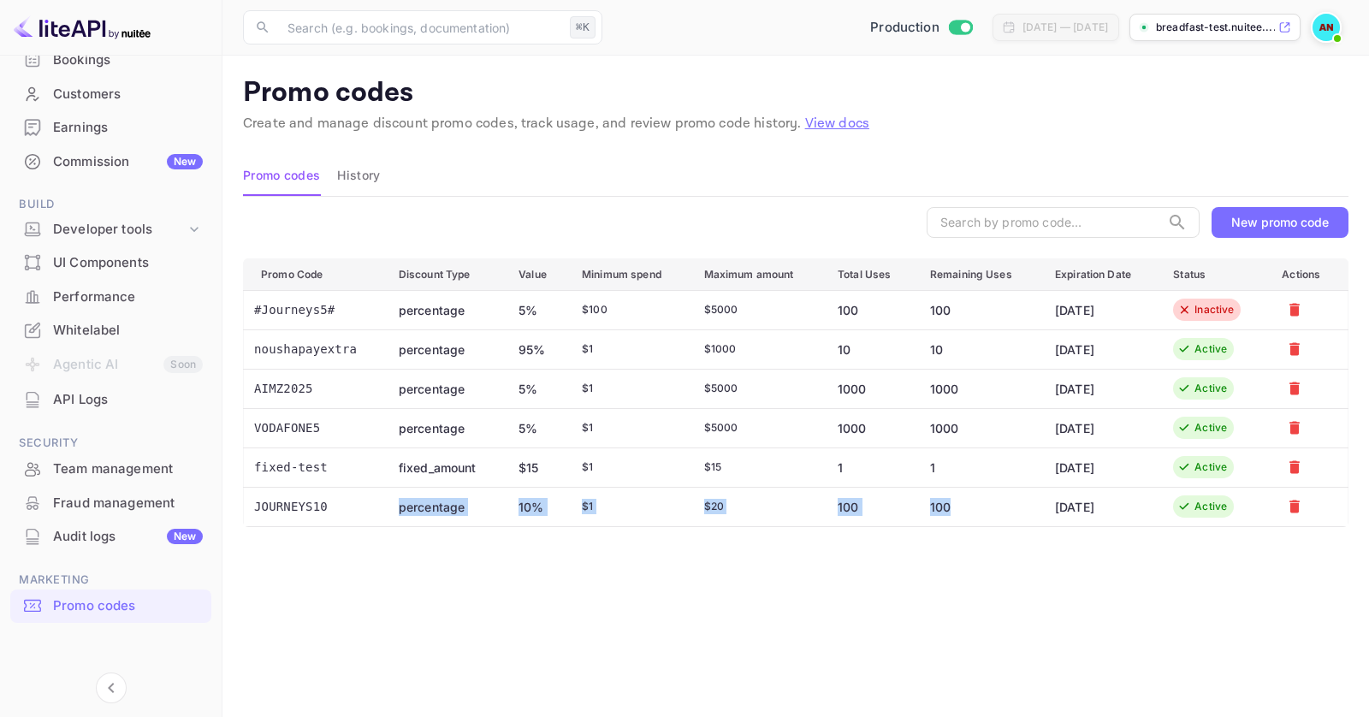  What do you see at coordinates (110, 502) in the screenshot?
I see `a: Fraud management` at bounding box center [110, 502].